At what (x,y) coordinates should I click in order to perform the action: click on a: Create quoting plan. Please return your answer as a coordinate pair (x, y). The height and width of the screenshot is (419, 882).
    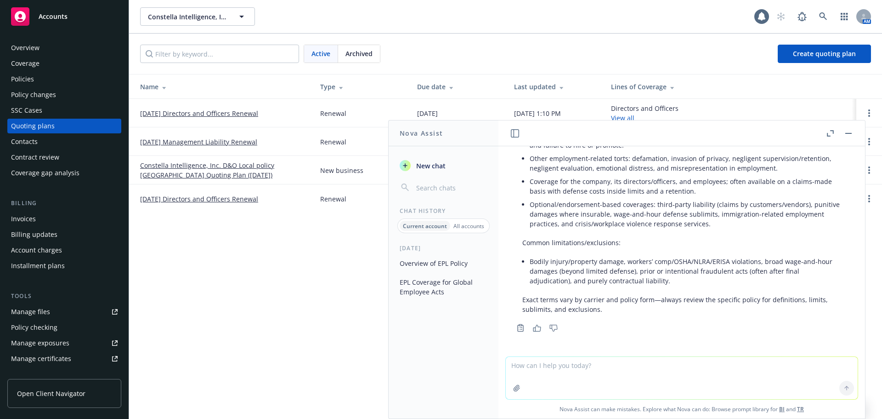
    Looking at the image, I should click on (824, 54).